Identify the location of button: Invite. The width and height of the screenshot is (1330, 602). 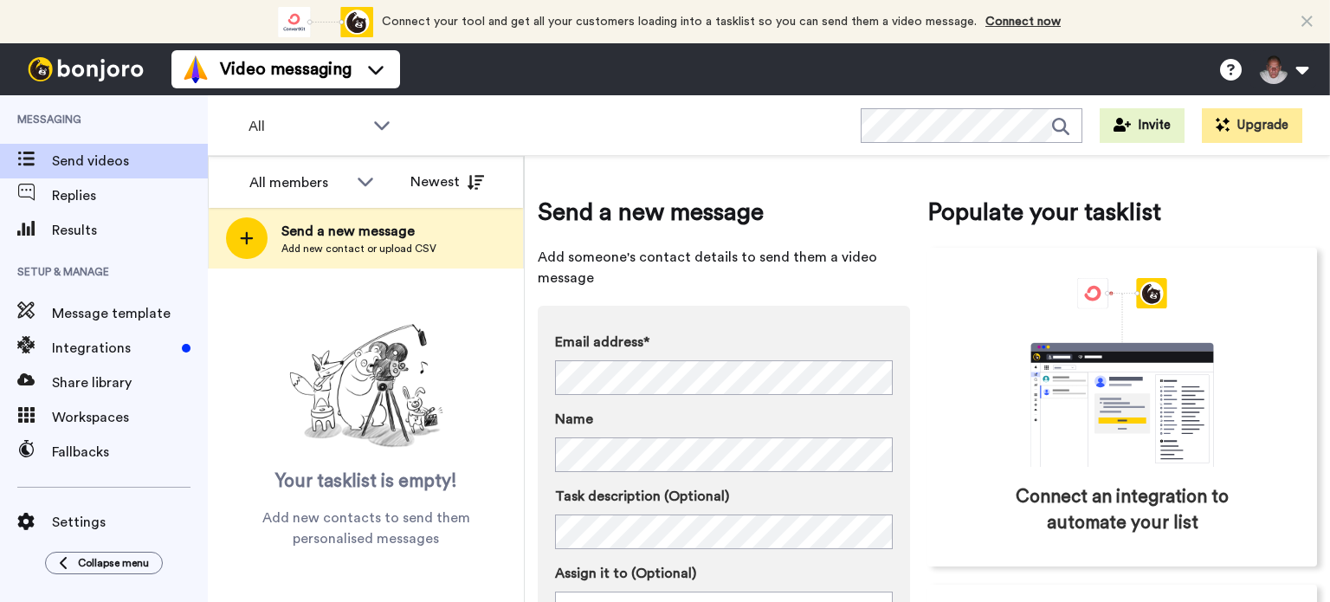
(1142, 126).